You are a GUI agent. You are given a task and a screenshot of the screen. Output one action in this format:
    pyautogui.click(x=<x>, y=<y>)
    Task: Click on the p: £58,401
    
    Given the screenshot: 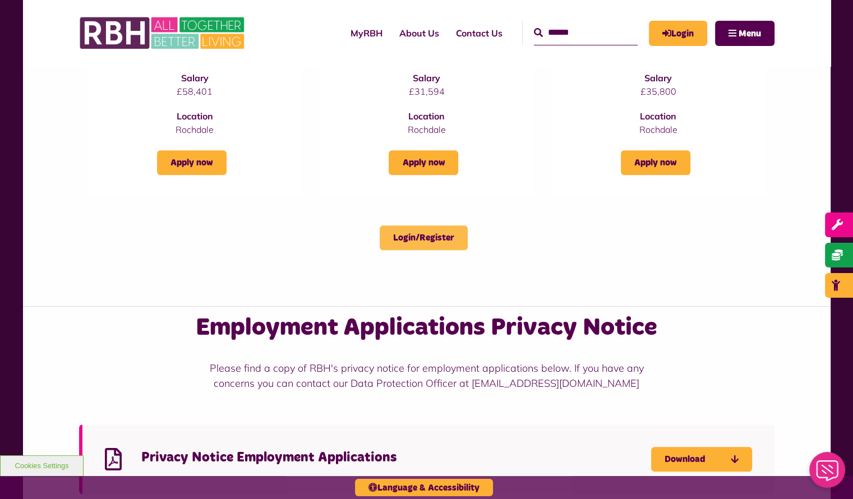 What is the action you would take?
    pyautogui.click(x=195, y=91)
    